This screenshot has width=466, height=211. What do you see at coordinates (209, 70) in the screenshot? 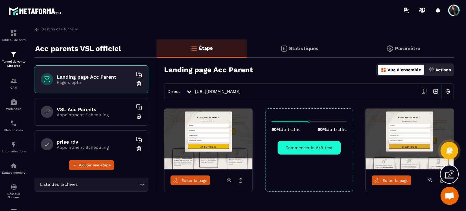
I see `h3: Landing page Acc Parent` at bounding box center [209, 70].